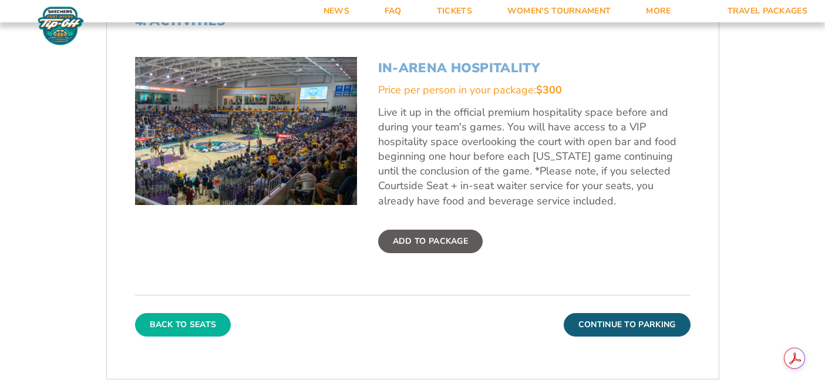  What do you see at coordinates (535, 68) in the screenshot?
I see `h3: In-Arena Hospitality` at bounding box center [535, 68].